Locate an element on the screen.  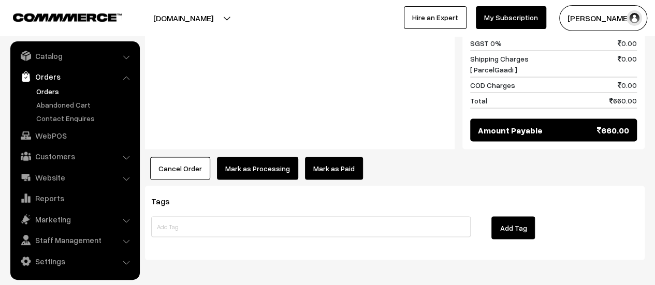
a: Reports is located at coordinates (75, 198).